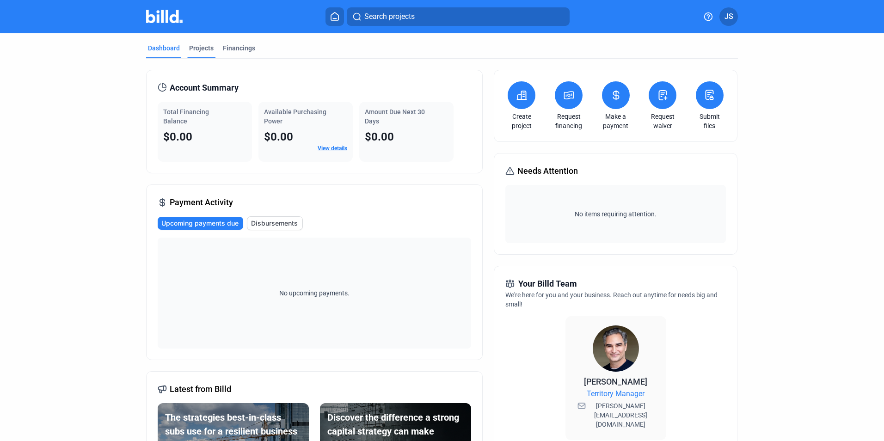  Describe the element at coordinates (615, 394) in the screenshot. I see `span: Territory Manager` at that location.